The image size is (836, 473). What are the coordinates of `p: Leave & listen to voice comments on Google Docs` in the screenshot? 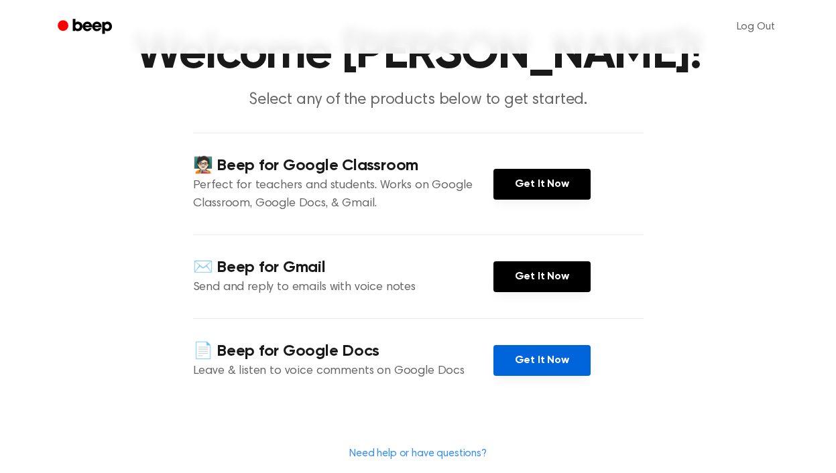 It's located at (343, 371).